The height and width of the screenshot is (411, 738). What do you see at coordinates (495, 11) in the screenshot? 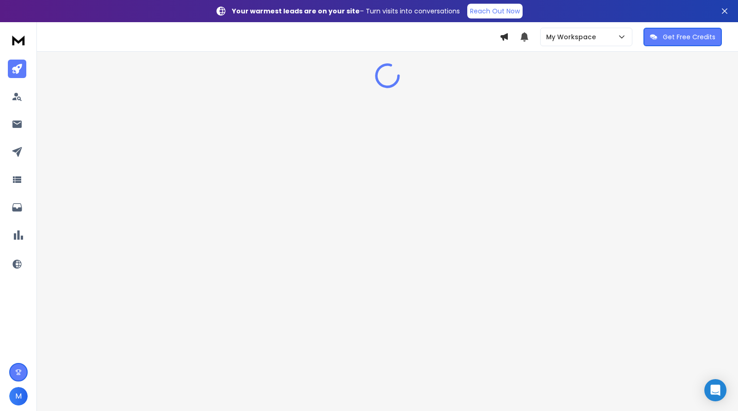
I see `a: Reach Out Now` at bounding box center [495, 11].